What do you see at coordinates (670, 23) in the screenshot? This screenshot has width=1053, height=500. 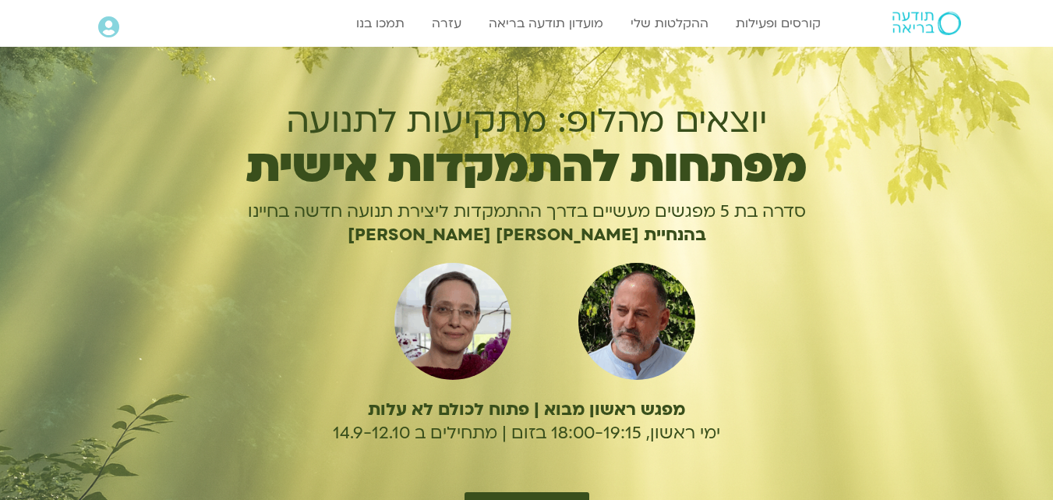 I see `a: ההקלטות שלי` at bounding box center [670, 23].